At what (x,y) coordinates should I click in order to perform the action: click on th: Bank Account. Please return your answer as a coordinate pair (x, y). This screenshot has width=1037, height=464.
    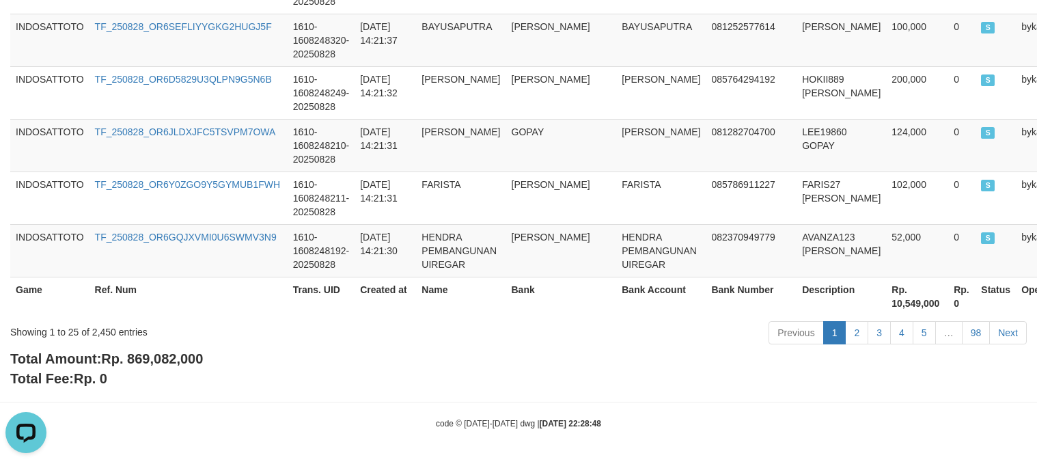
    Looking at the image, I should click on (661, 296).